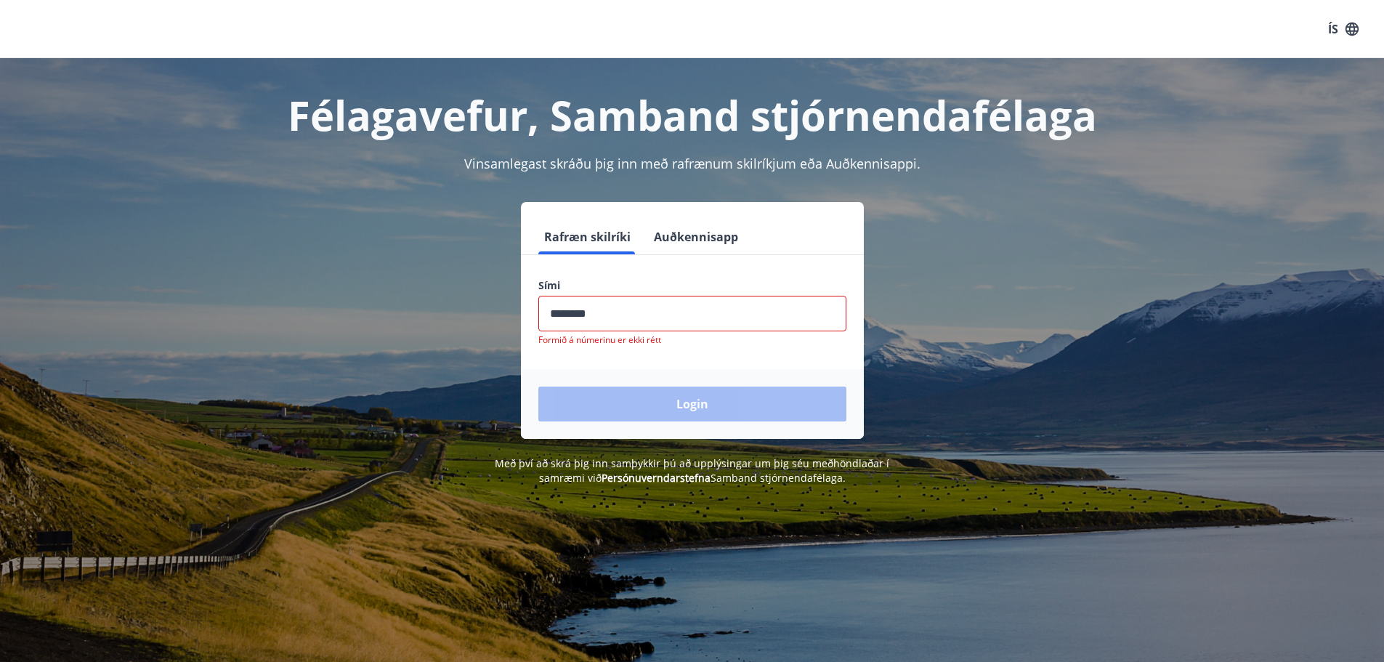  I want to click on button: Rafræn skilríki, so click(587, 237).